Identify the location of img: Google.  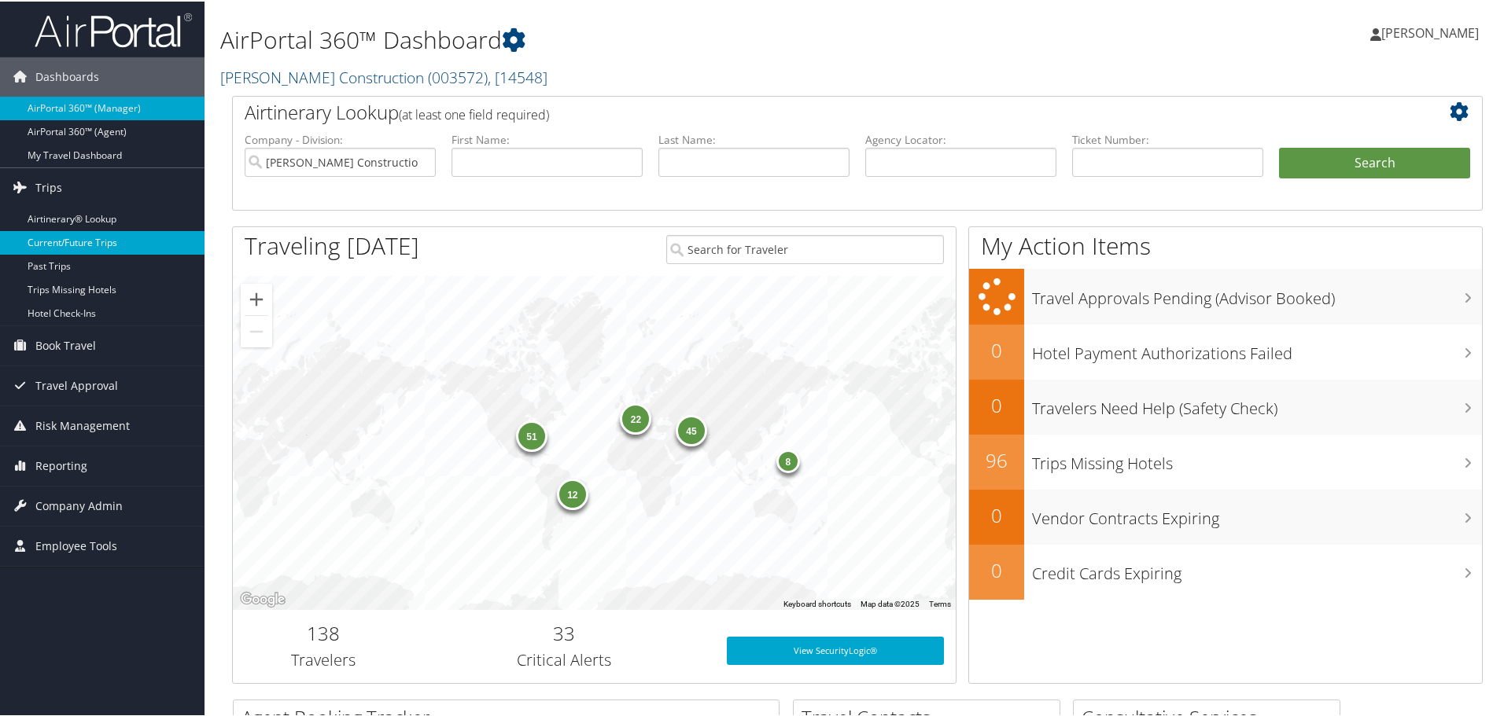
(263, 598).